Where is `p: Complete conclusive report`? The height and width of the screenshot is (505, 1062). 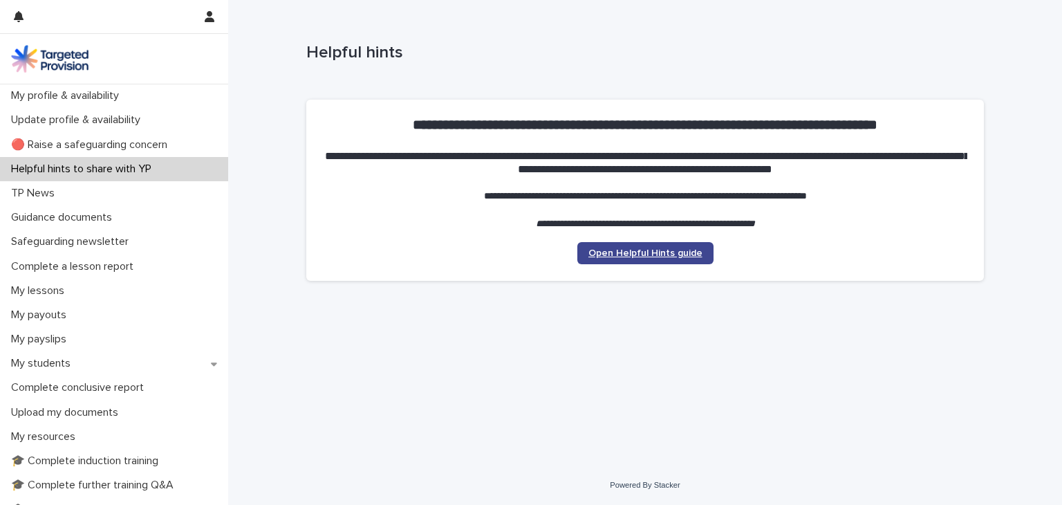 p: Complete conclusive report is located at coordinates (80, 387).